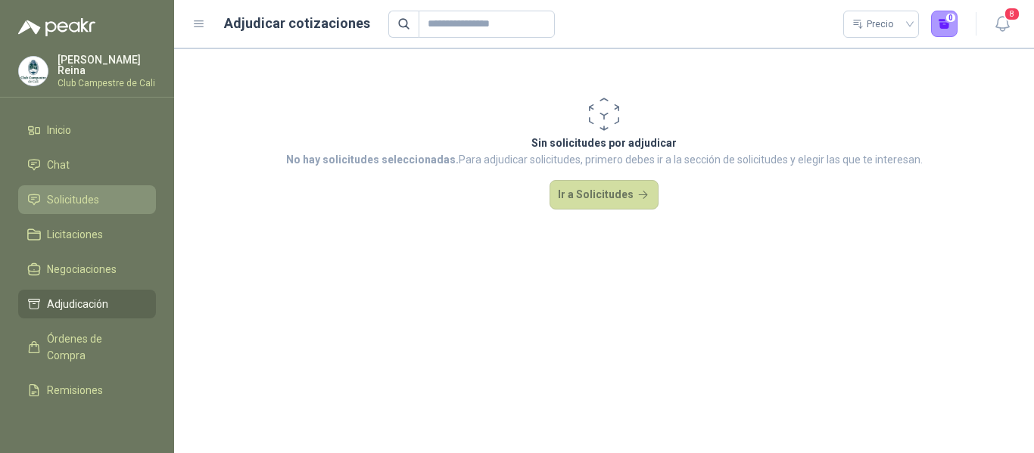  I want to click on div: Precio, so click(874, 24).